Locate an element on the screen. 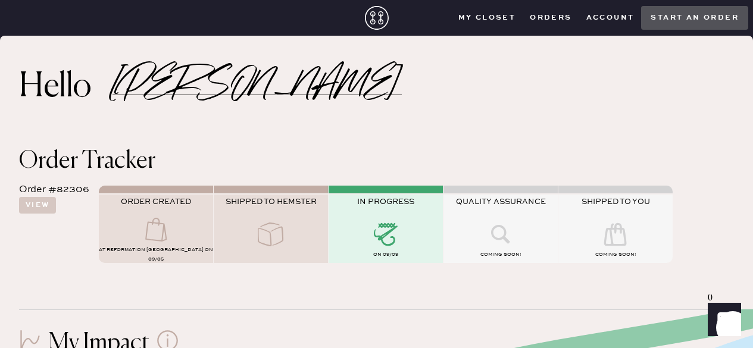 The image size is (753, 348). button: My Closet is located at coordinates (487, 18).